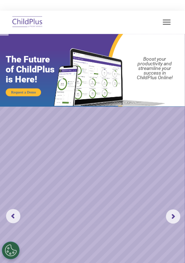 This screenshot has width=185, height=263. What do you see at coordinates (154, 68) in the screenshot?
I see `rs-layer: Boost your productivity and streamline your success in ChildPlus Online!` at bounding box center [154, 68].